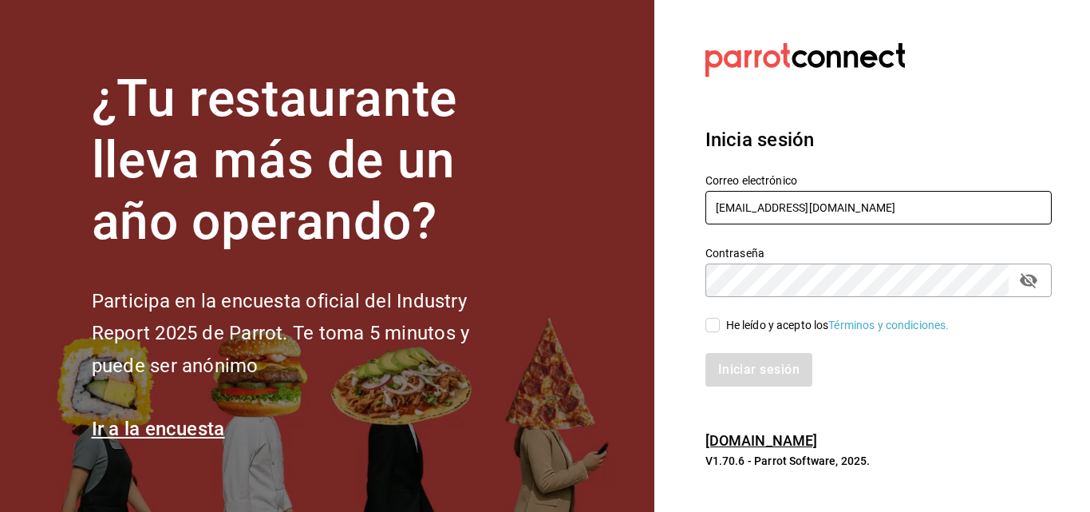 Image resolution: width=1090 pixels, height=512 pixels. Describe the element at coordinates (879, 461) in the screenshot. I see `p: V1.70.6 - Parrot Software, 2025.` at that location.